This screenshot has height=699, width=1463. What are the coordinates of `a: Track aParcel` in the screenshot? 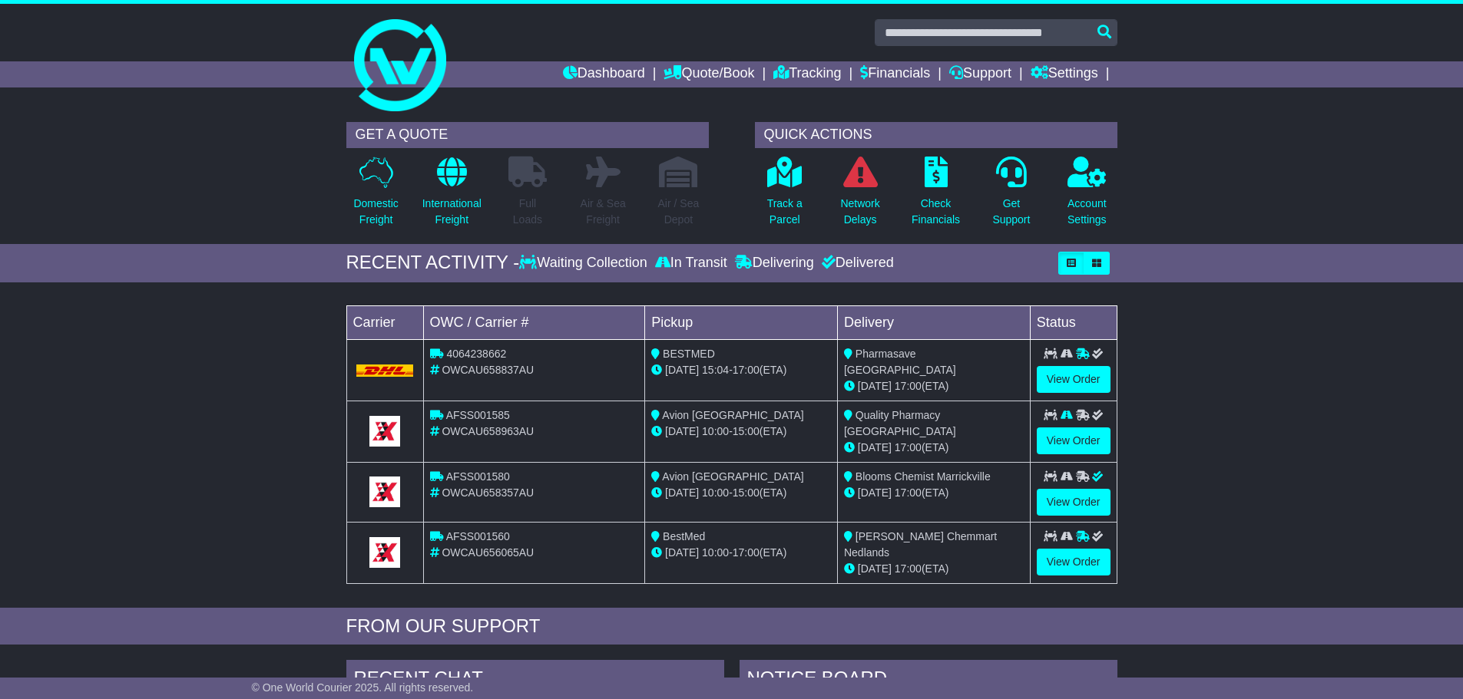 It's located at (785, 196).